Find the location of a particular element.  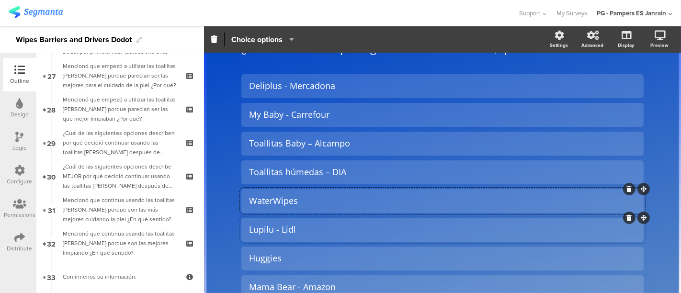

div: Design is located at coordinates (20, 114).